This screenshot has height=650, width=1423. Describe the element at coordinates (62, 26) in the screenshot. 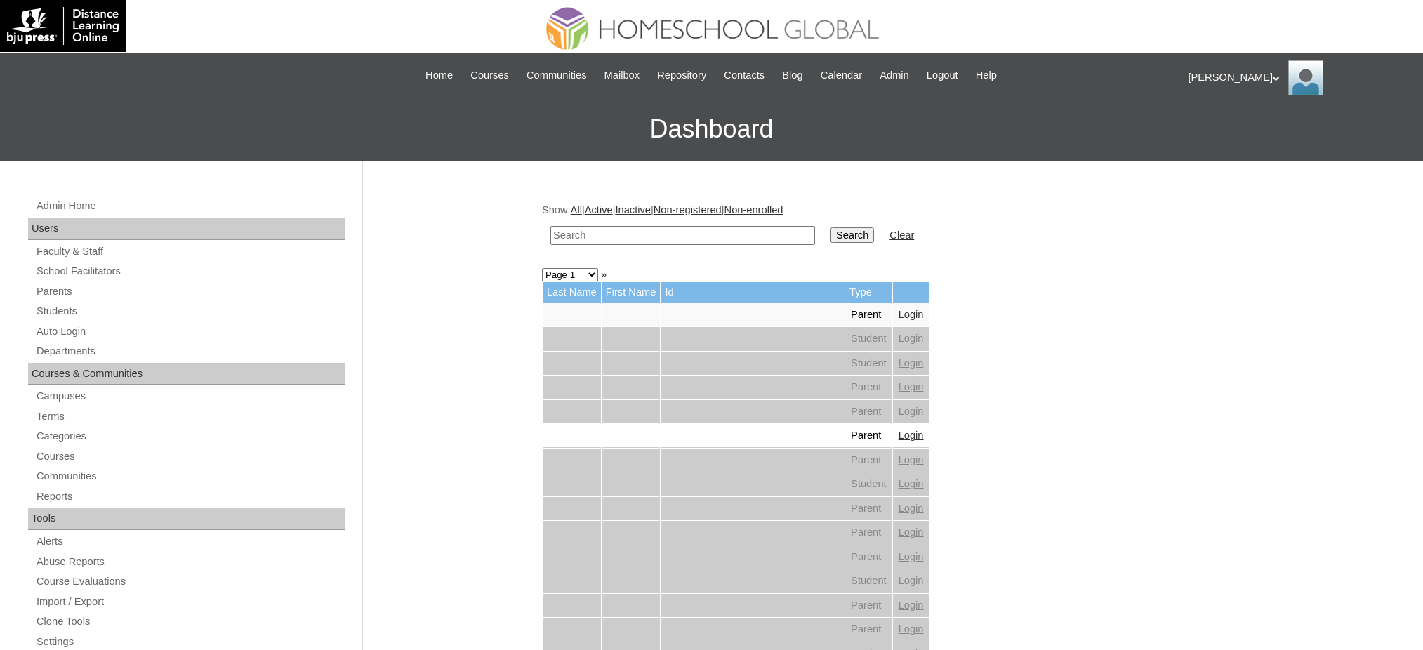

I see `img: logo-white.png` at that location.